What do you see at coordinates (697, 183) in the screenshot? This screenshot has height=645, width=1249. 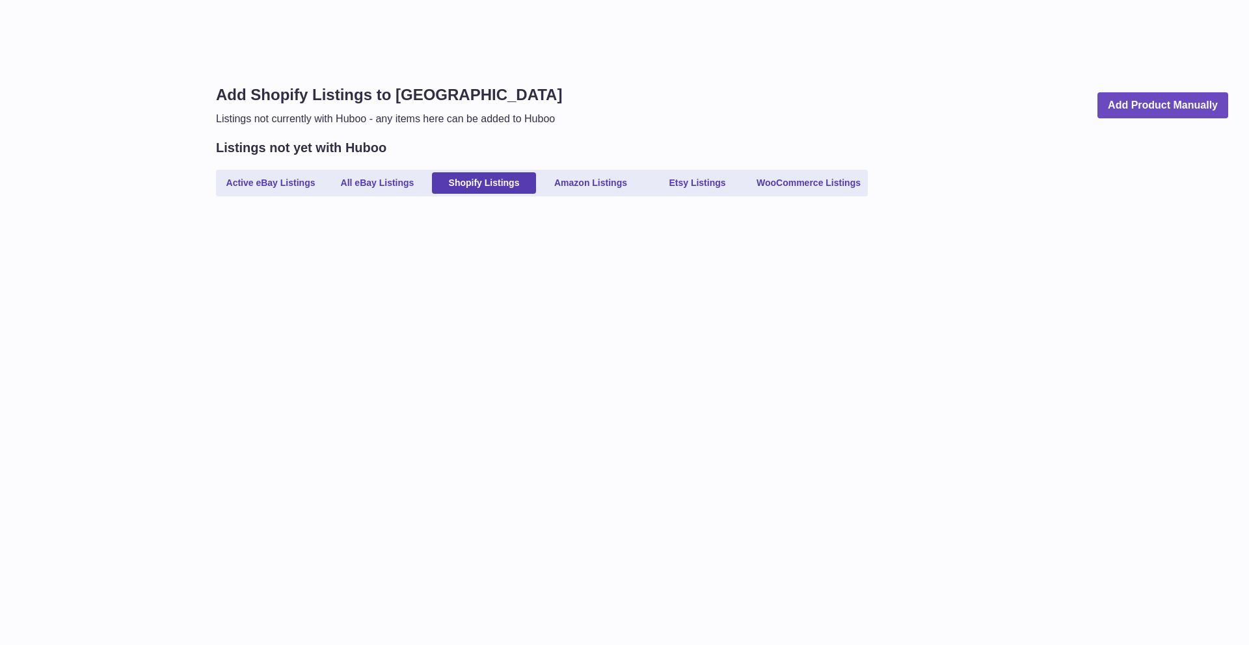 I see `a: Etsy Listings` at bounding box center [697, 183].